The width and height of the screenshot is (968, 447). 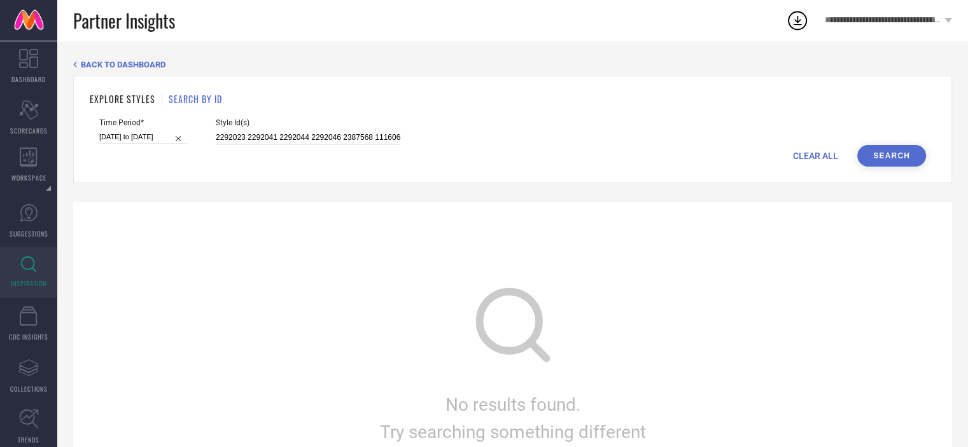 What do you see at coordinates (797, 20) in the screenshot?
I see `div: Open download list` at bounding box center [797, 20].